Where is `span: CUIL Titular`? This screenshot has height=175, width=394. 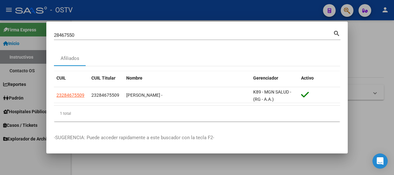 span: CUIL Titular is located at coordinates (103, 78).